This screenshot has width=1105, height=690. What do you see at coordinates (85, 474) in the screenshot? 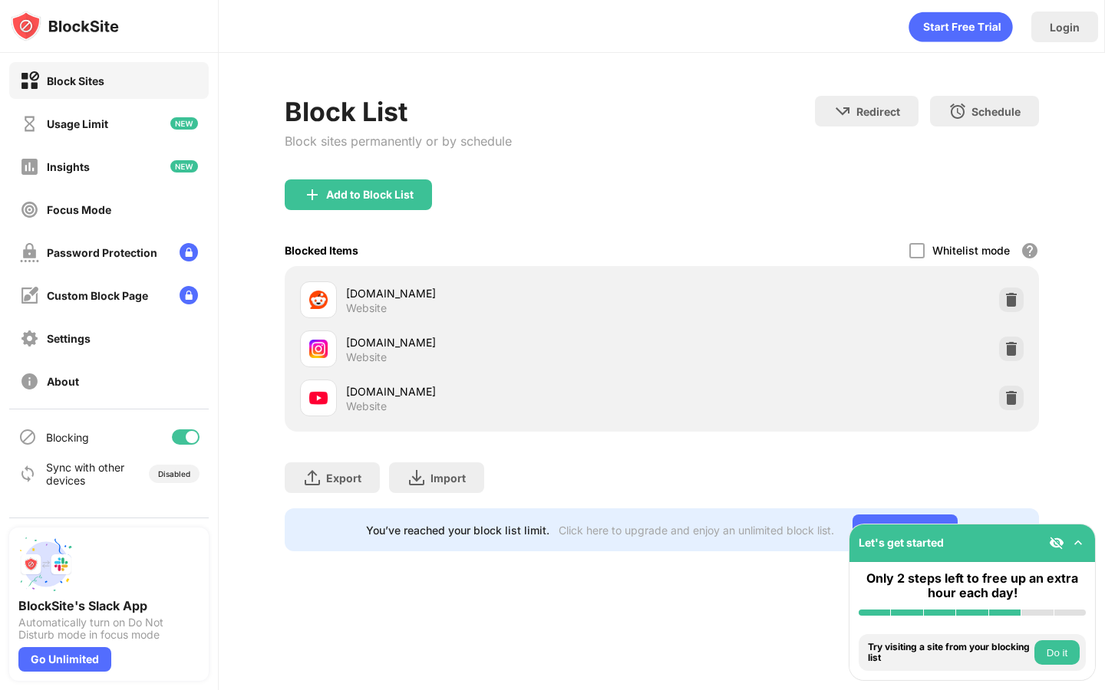
I see `div: Sync with other devices` at bounding box center [85, 474].